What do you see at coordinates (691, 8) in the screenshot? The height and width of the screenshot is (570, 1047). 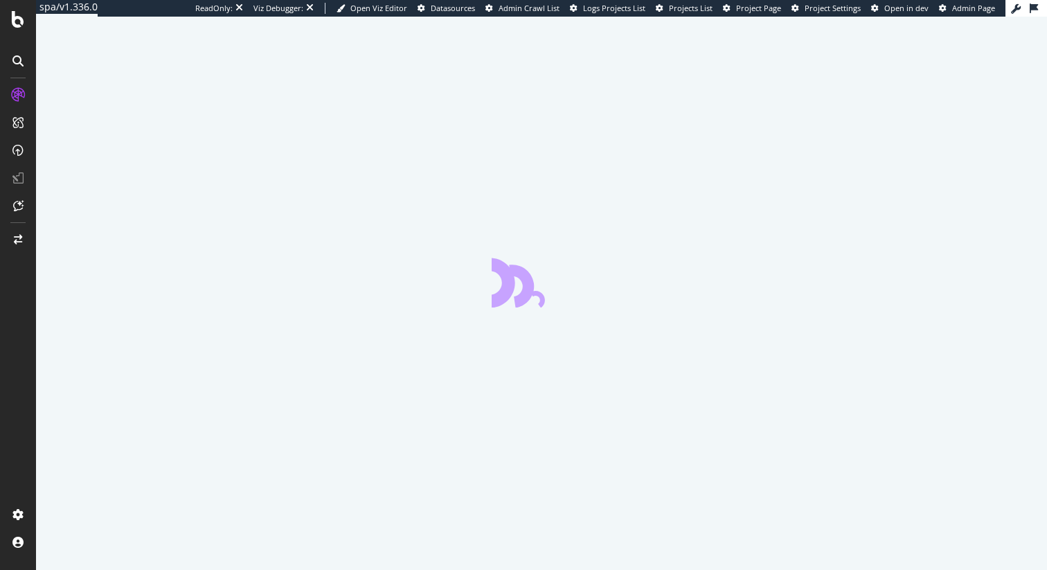 I see `span: Projects List` at bounding box center [691, 8].